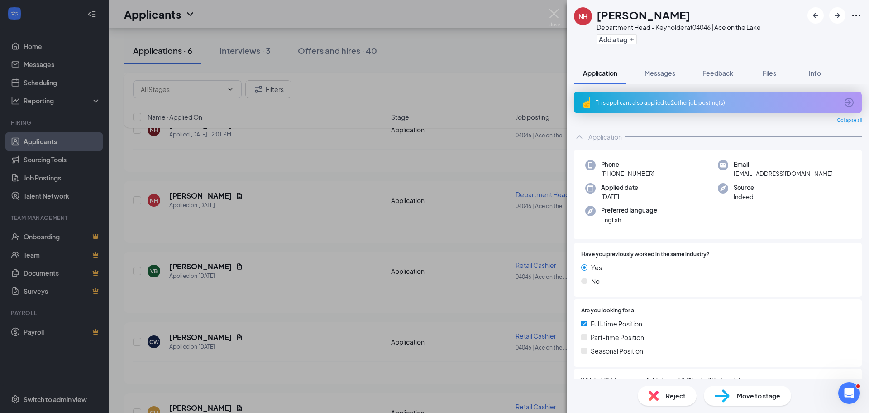 The width and height of the screenshot is (869, 413). I want to click on span: Phone, so click(628, 164).